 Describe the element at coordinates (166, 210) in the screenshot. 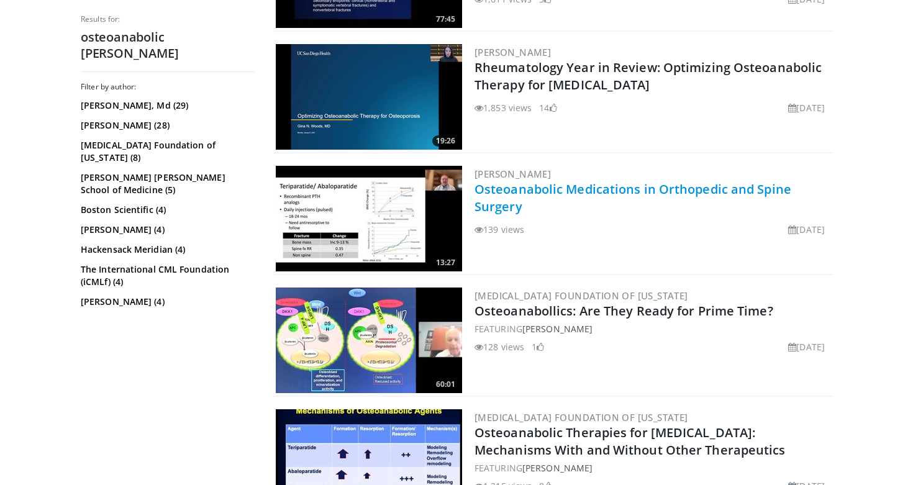

I see `a: Boston Scientific (4)` at that location.